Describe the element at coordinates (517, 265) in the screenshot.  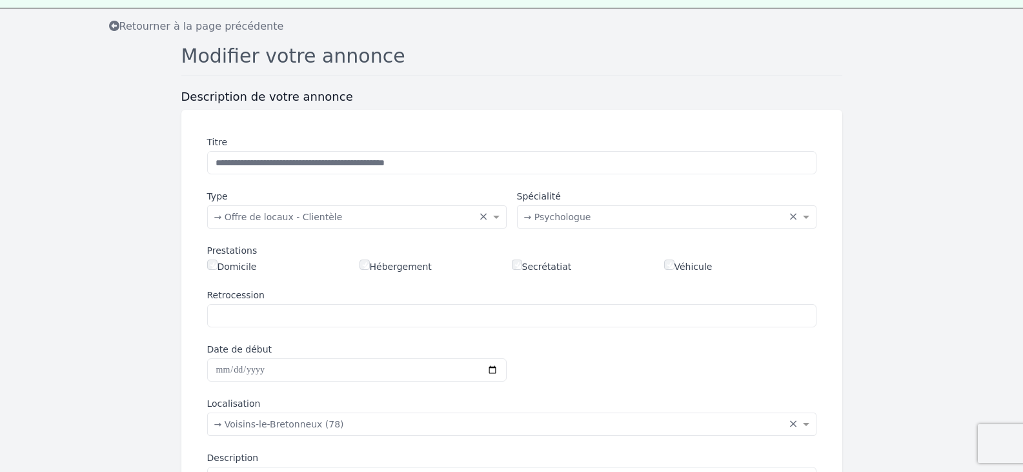
I see `input: Secrétatiat` at that location.